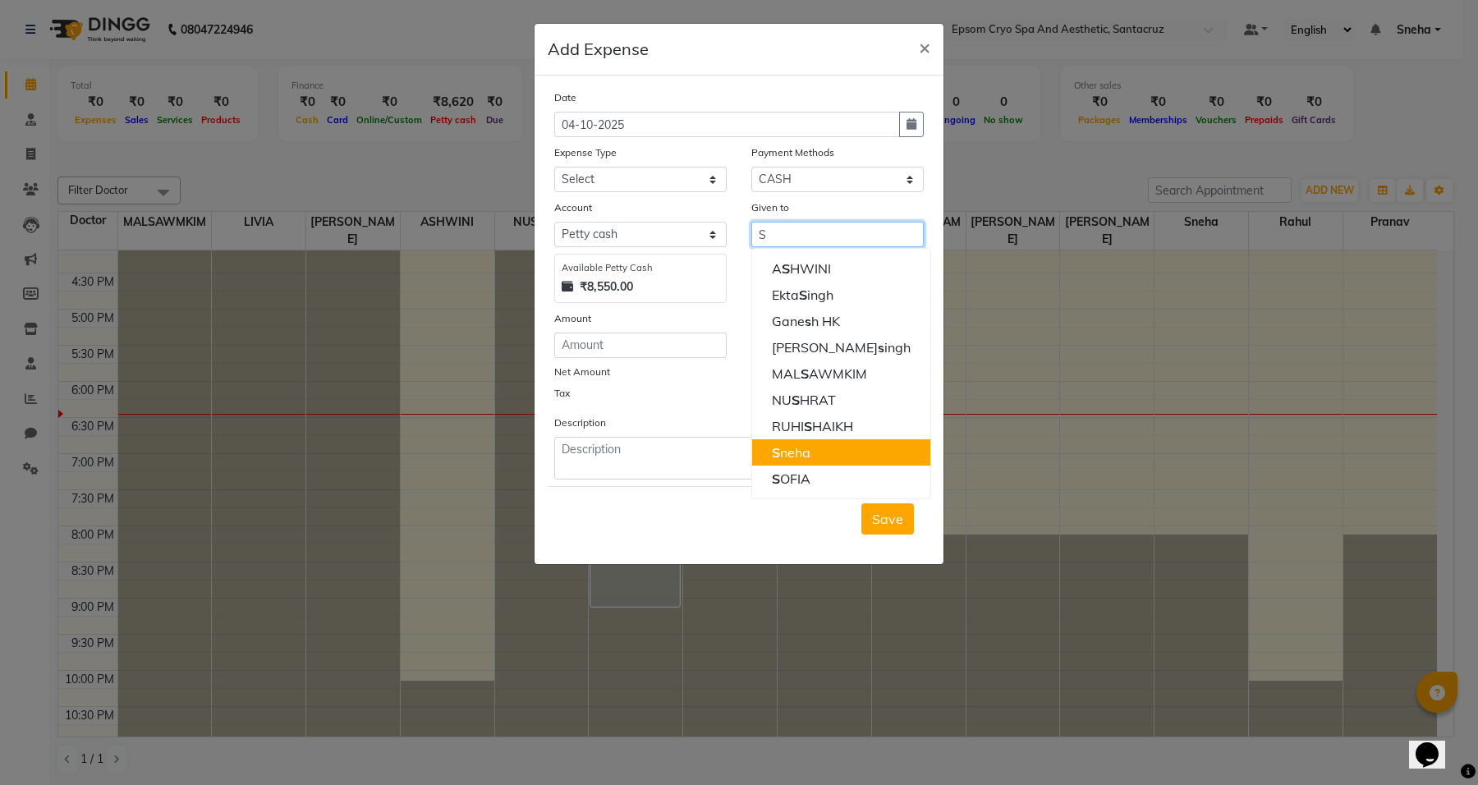 Image resolution: width=1478 pixels, height=785 pixels. I want to click on label: Tax, so click(562, 393).